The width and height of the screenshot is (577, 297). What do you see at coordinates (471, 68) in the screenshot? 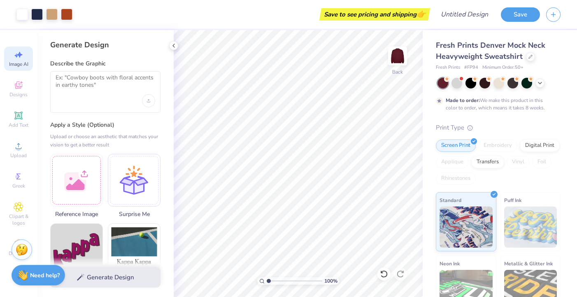
I see `span: # FP94` at bounding box center [471, 68].